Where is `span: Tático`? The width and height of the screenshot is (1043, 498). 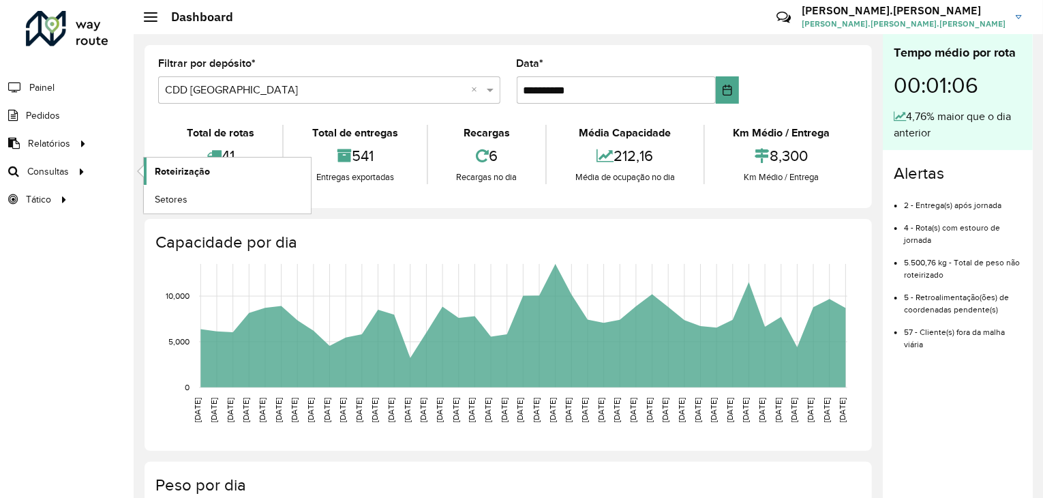
span: Tático is located at coordinates (38, 199).